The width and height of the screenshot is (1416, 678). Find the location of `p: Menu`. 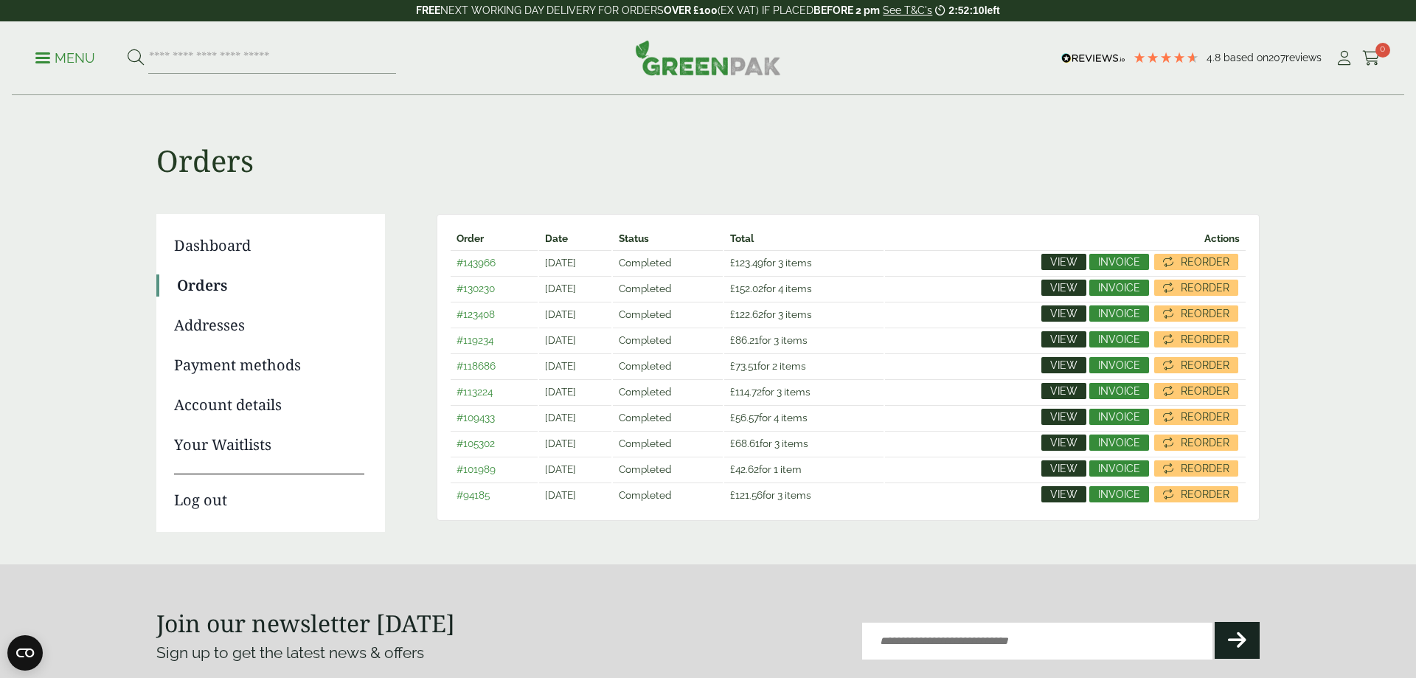

p: Menu is located at coordinates (65, 58).